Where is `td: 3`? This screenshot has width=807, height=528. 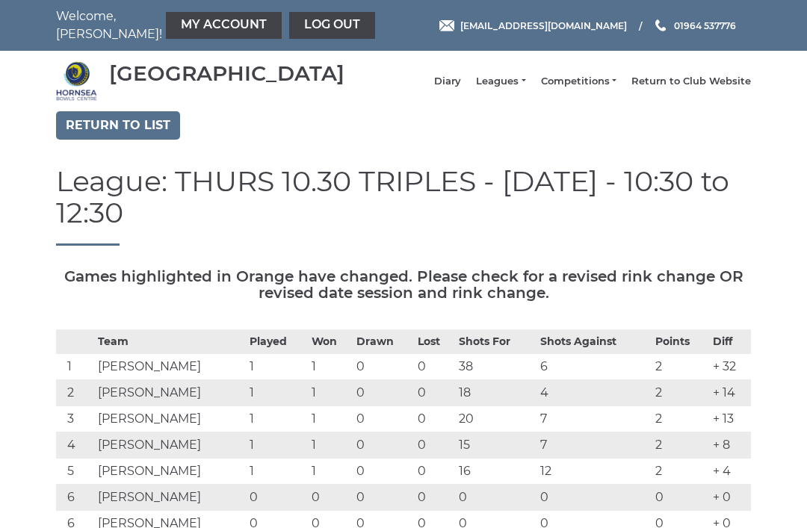
td: 3 is located at coordinates (75, 418).